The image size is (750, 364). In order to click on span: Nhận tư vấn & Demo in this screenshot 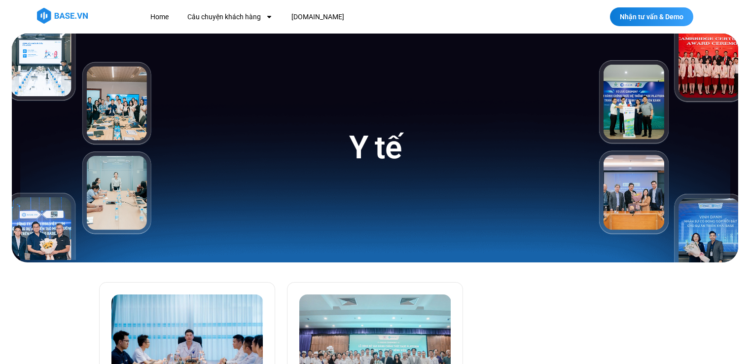, I will do `click(651, 17)`.